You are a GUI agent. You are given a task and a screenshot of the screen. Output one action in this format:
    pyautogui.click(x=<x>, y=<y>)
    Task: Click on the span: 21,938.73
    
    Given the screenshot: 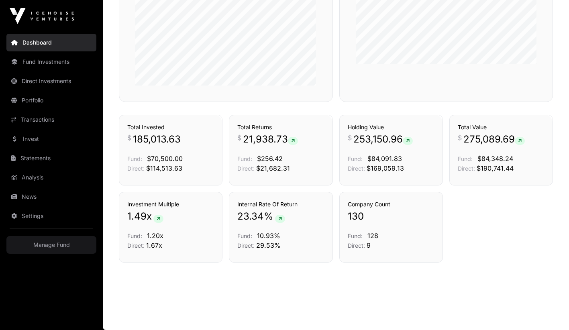 What is the action you would take?
    pyautogui.click(x=270, y=139)
    